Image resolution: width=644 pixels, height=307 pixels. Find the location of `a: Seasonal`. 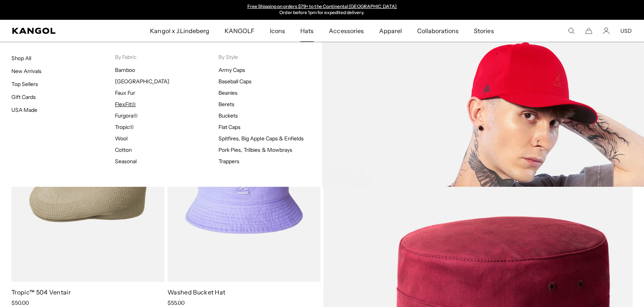

a: Seasonal is located at coordinates (126, 161).